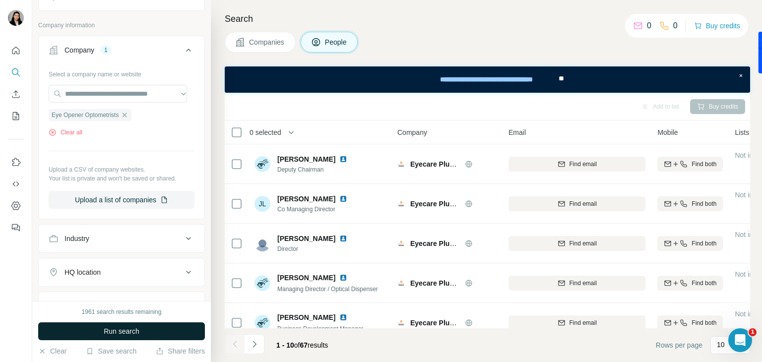 The width and height of the screenshot is (762, 362). Describe the element at coordinates (304, 345) in the screenshot. I see `span: 67` at that location.